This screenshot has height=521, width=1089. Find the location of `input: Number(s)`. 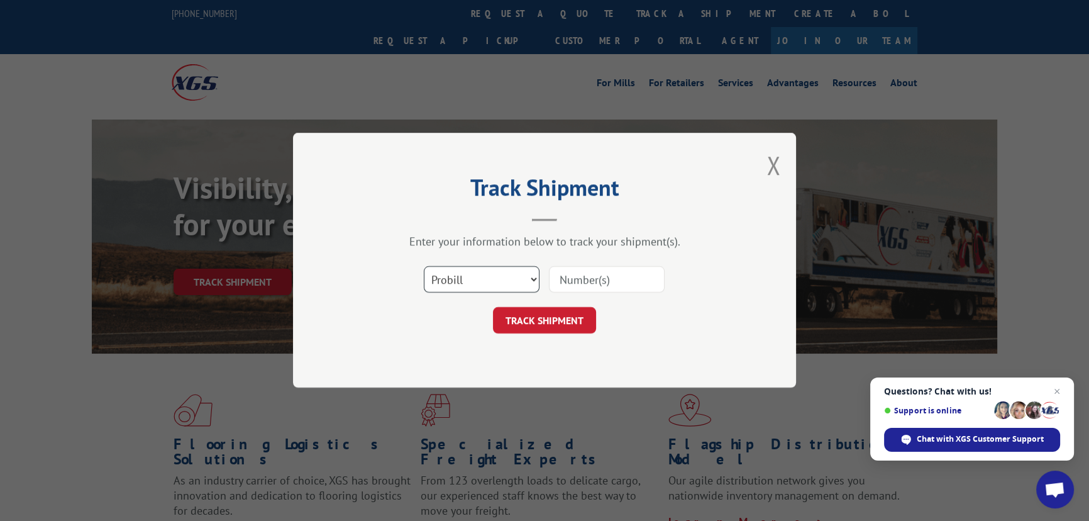

input: Number(s) is located at coordinates (607, 280).